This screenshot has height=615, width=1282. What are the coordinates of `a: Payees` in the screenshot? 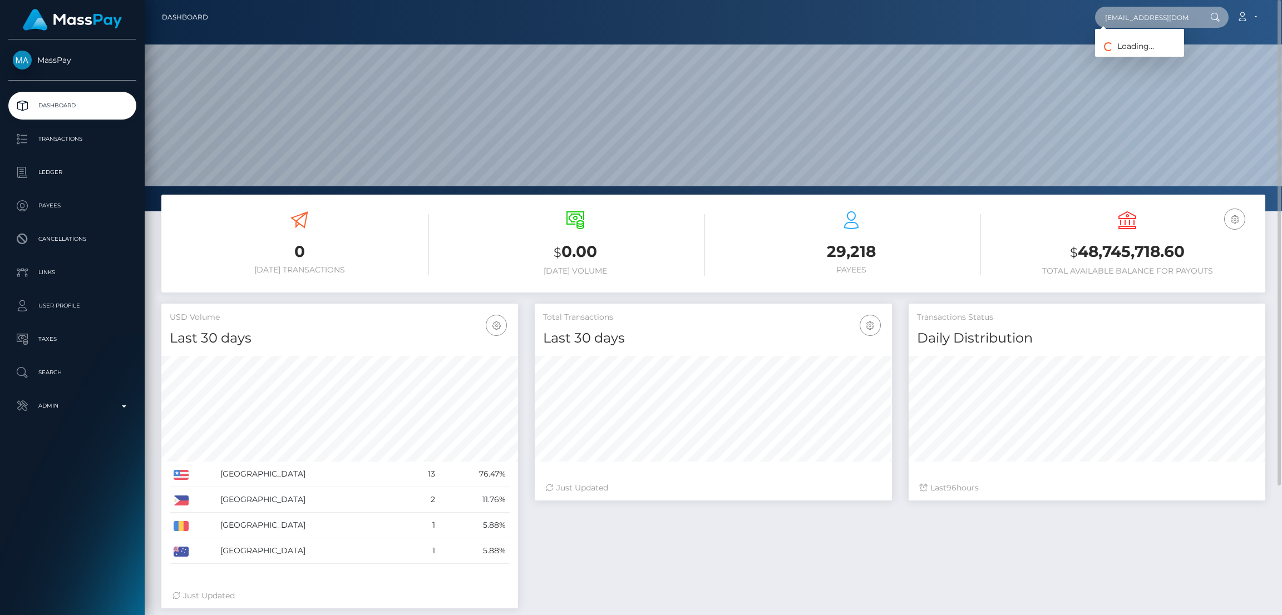 It's located at (72, 206).